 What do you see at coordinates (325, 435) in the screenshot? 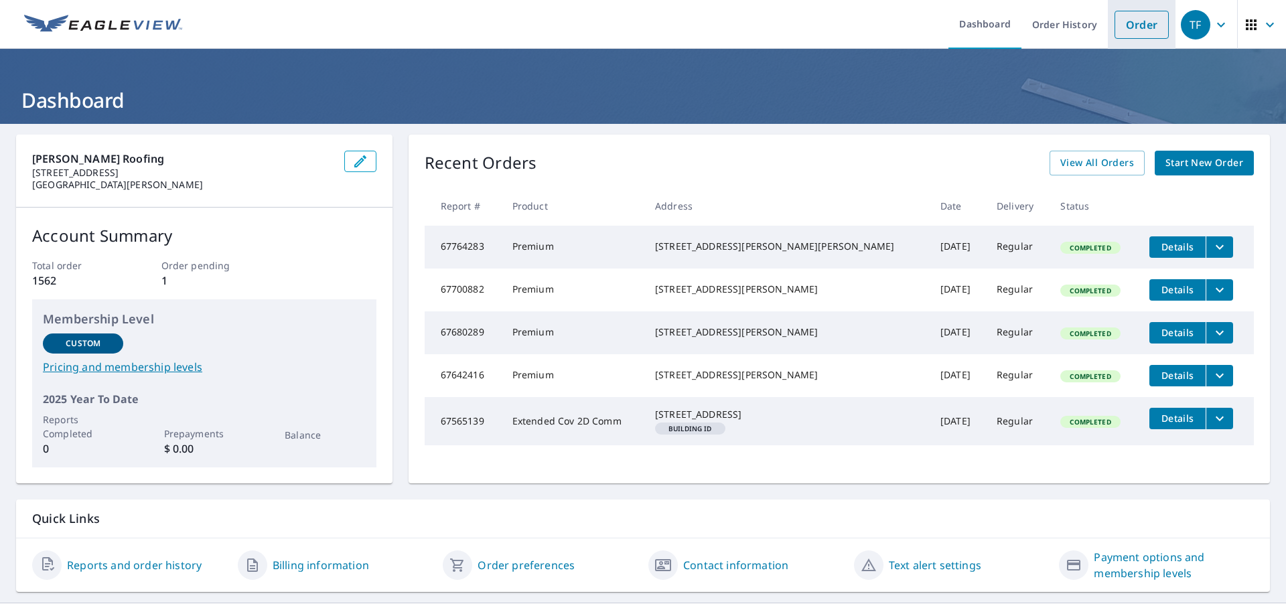
I see `p: Balance` at bounding box center [325, 435].